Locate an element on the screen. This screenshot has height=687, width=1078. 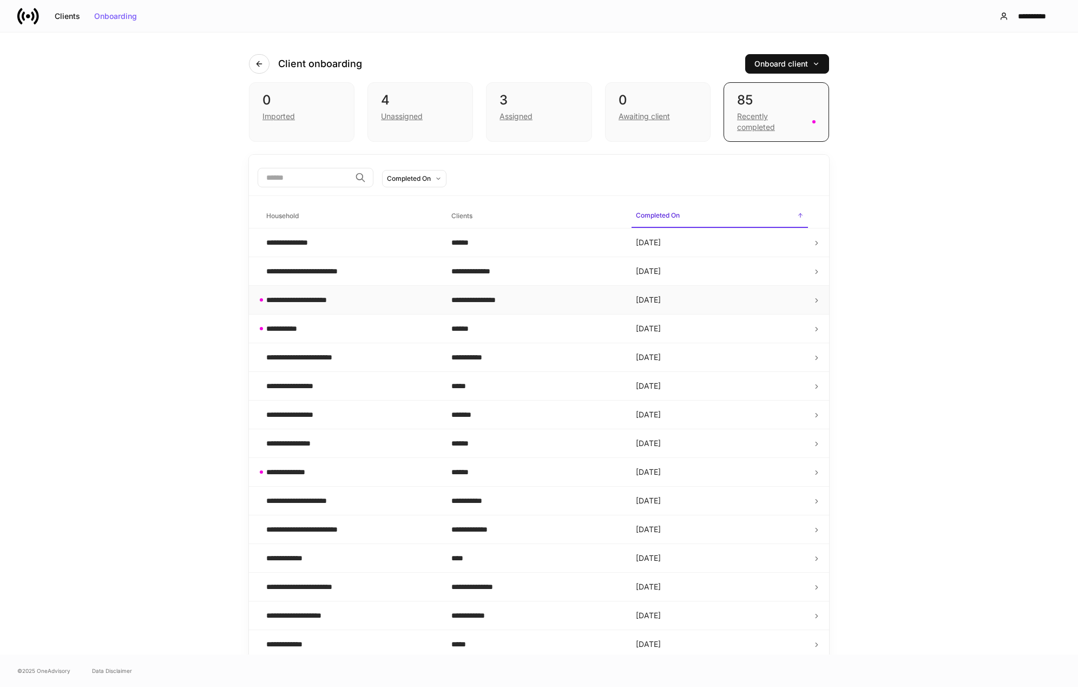
div: Unassigned is located at coordinates (402, 116).